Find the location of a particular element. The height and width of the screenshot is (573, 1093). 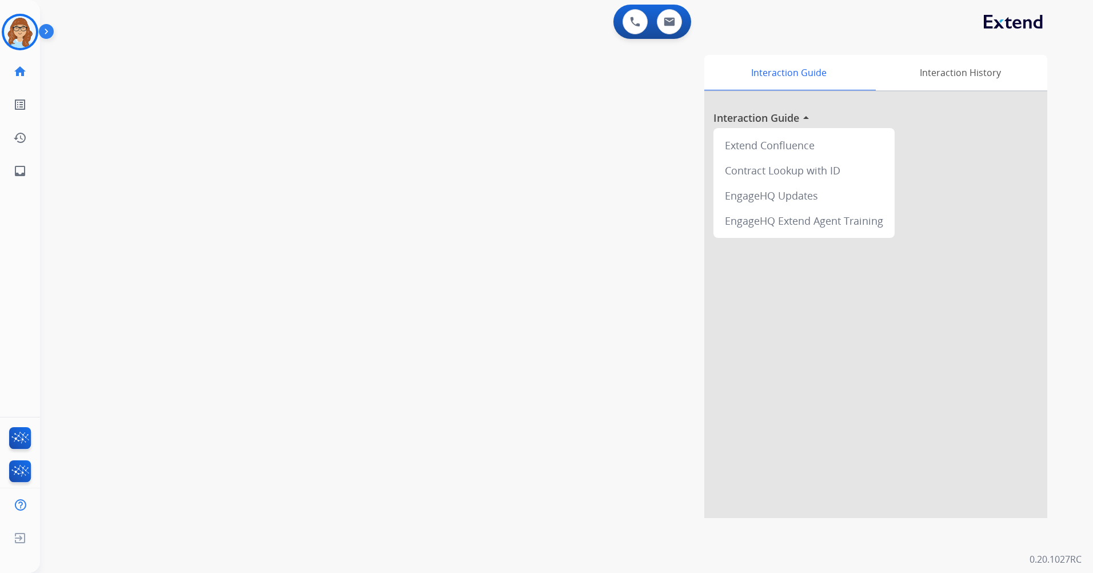

p: 0.20.1027RC is located at coordinates (1055, 559).